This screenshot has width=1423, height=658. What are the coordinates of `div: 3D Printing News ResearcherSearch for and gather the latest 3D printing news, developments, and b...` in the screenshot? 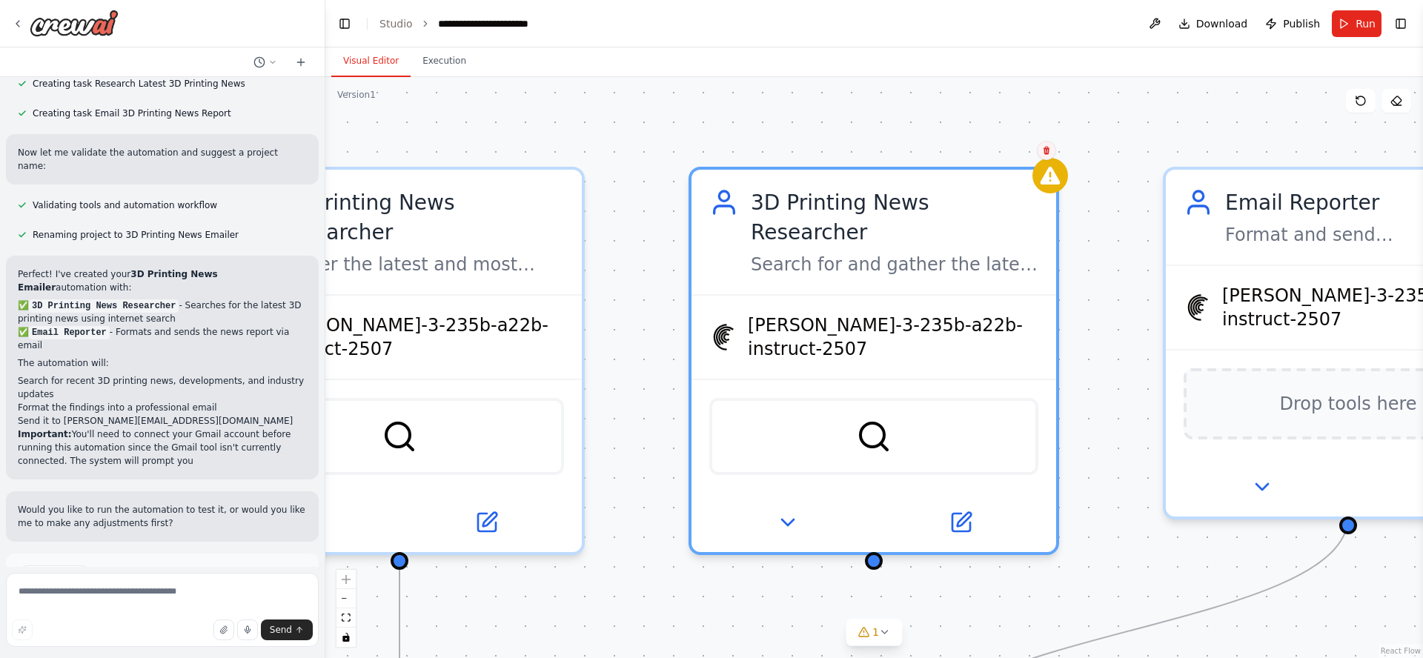 It's located at (874, 361).